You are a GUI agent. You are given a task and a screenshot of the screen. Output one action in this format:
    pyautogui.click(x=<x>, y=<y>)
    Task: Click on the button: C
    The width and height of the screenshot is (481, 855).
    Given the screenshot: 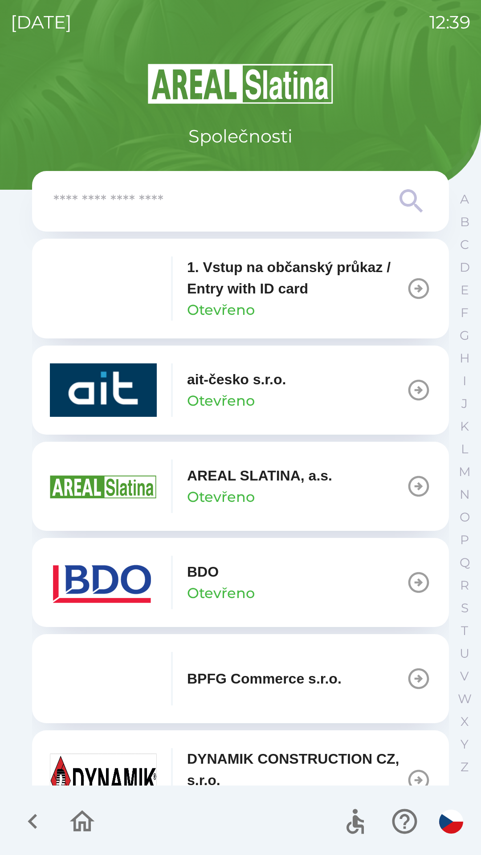 What is the action you would take?
    pyautogui.click(x=465, y=245)
    